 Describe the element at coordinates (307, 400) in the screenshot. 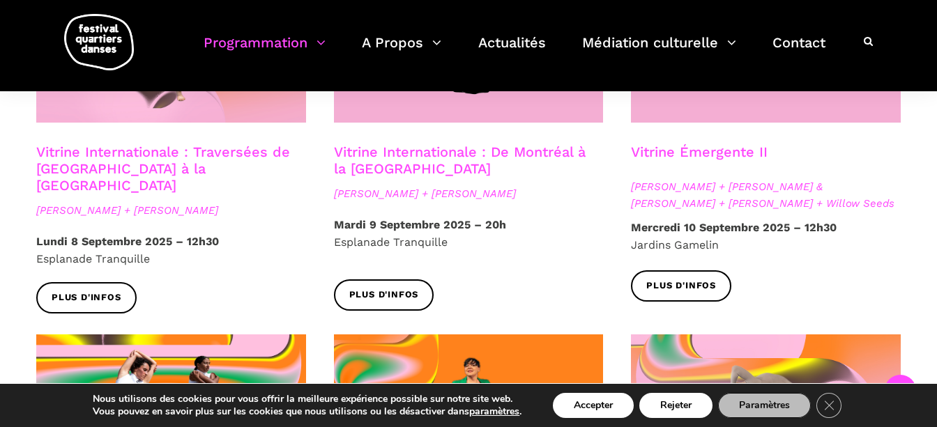

I see `p: Nous utilisons des cookies pour vous offrir la meilleure expérience possible sur notre site web.` at that location.